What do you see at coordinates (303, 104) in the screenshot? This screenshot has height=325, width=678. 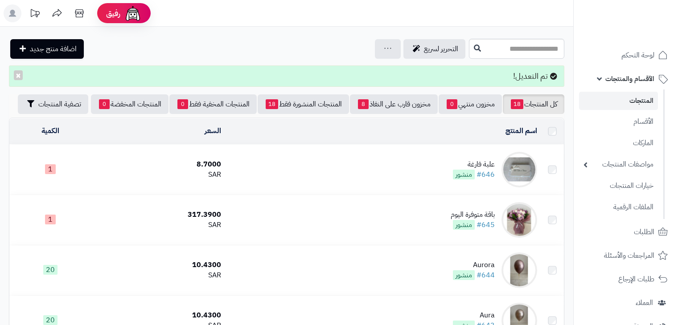 I see `a: المنتجات المنشورة فقط18` at bounding box center [303, 104].